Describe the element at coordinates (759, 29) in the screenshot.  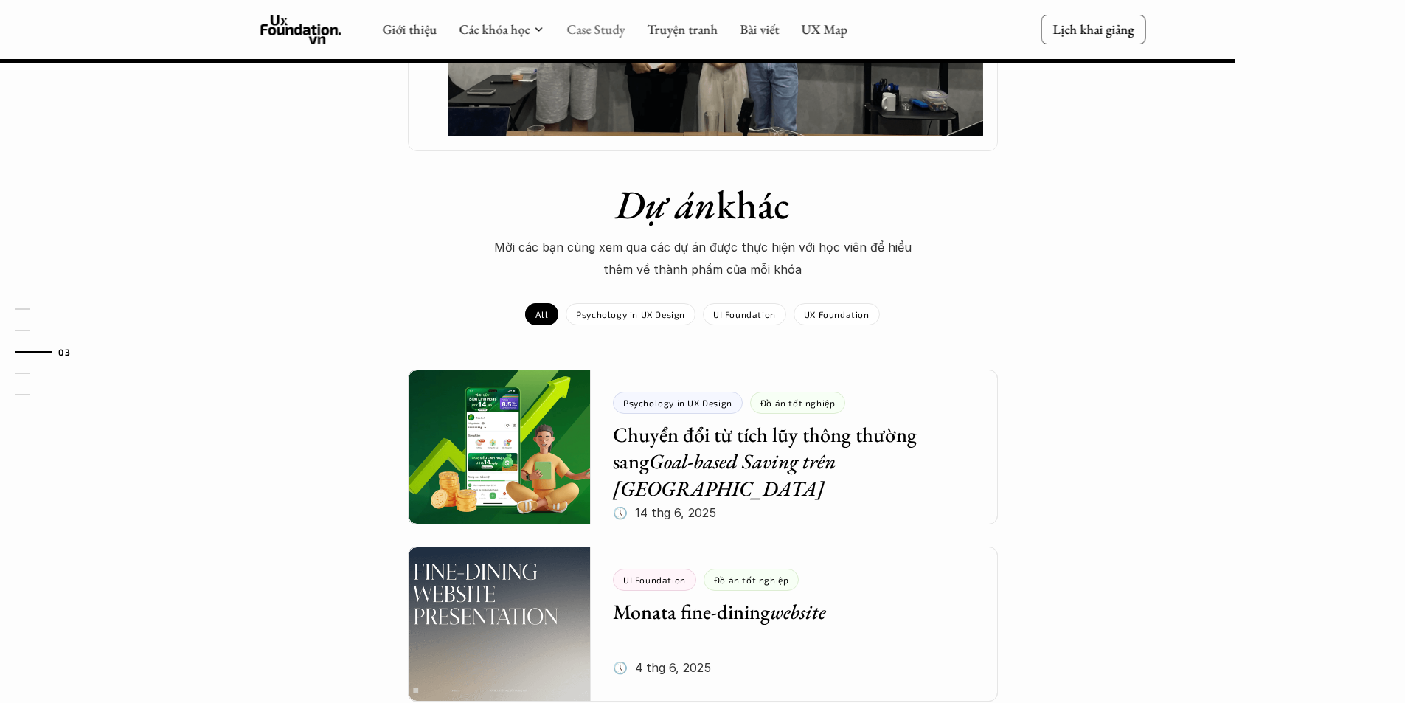
I see `a: Bài viết` at that location.